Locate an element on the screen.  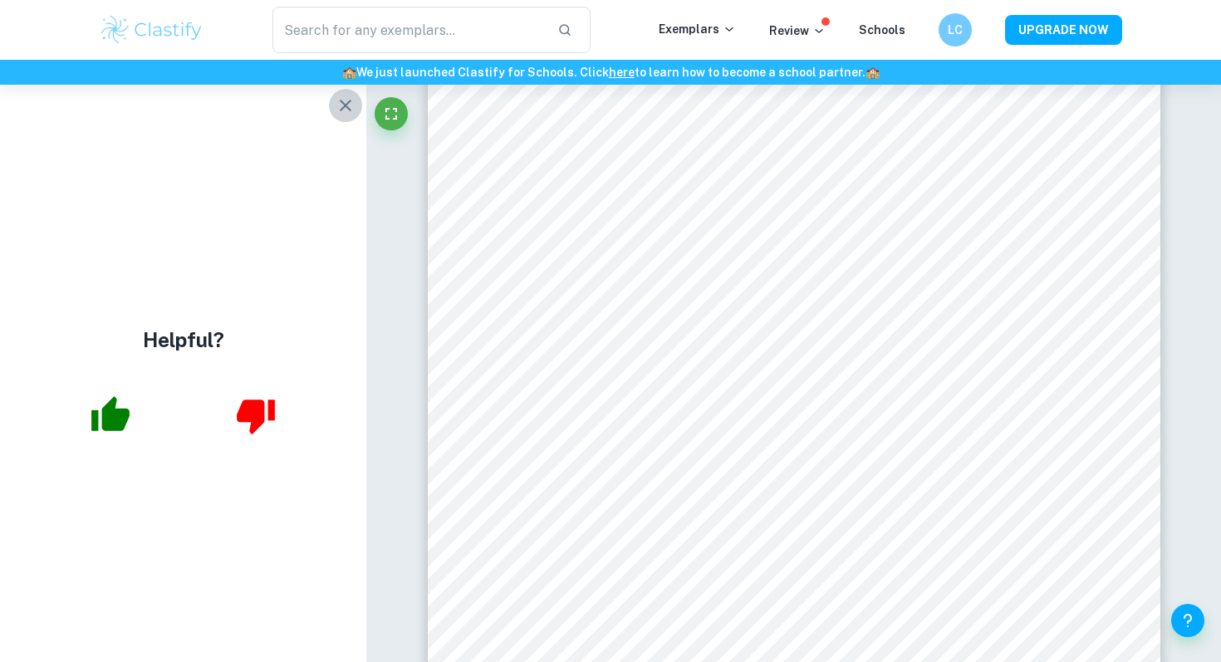
button: Fullscreen is located at coordinates (391, 114).